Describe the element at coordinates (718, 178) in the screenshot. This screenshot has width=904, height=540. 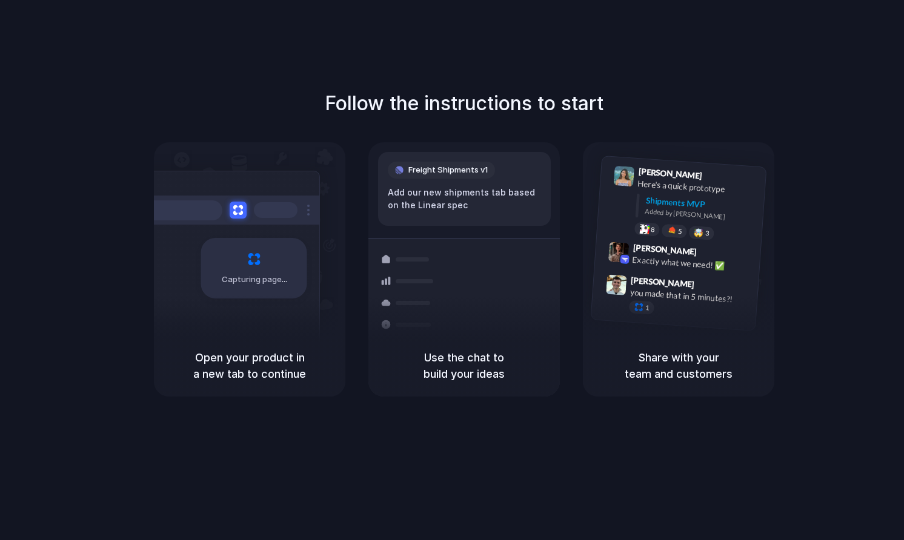
I see `span: 9:41 AM` at that location.